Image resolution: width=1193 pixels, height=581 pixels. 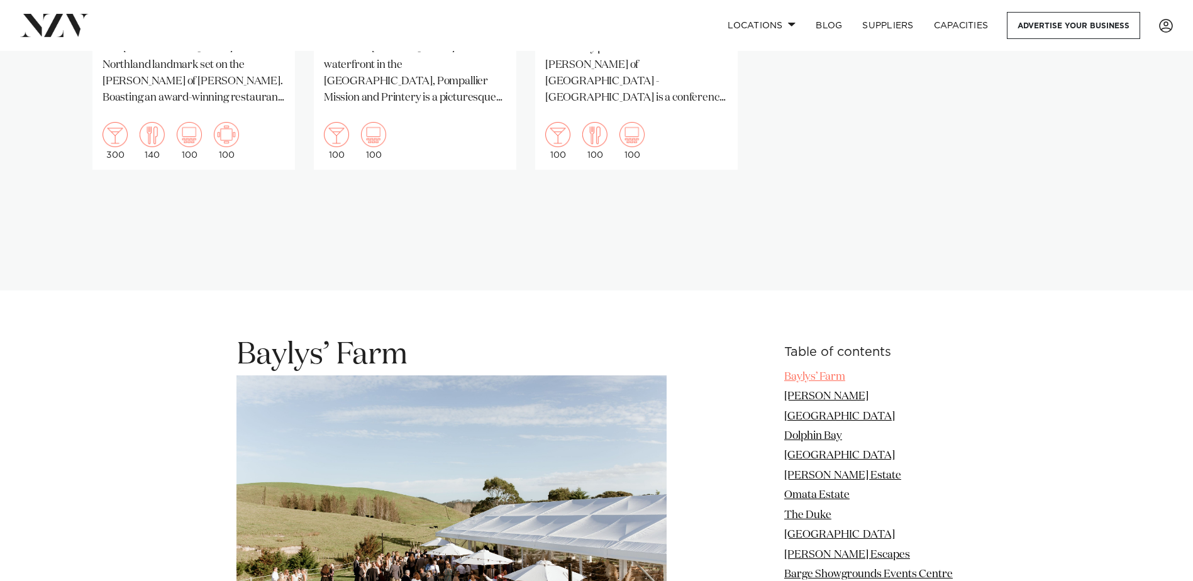 I want to click on a: Advertise your business, so click(x=1073, y=25).